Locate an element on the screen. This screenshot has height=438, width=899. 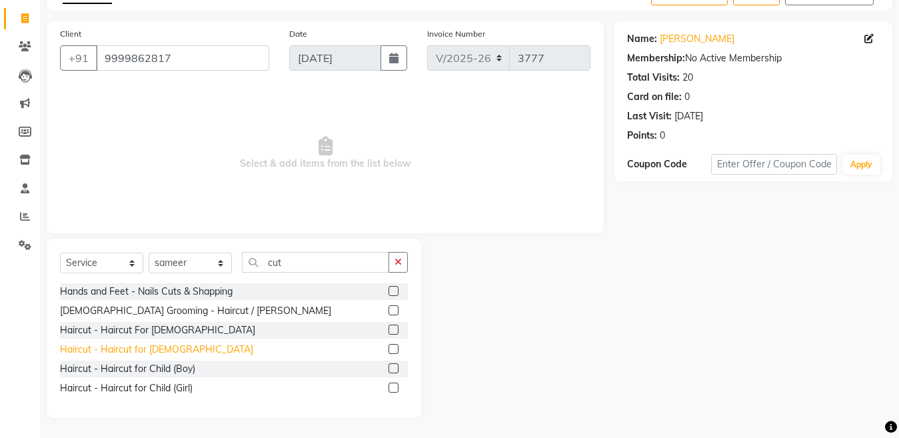
div: No Active Membership is located at coordinates (753, 58).